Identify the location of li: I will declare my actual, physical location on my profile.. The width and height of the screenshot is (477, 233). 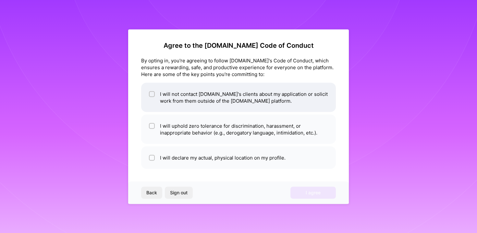
(239, 157).